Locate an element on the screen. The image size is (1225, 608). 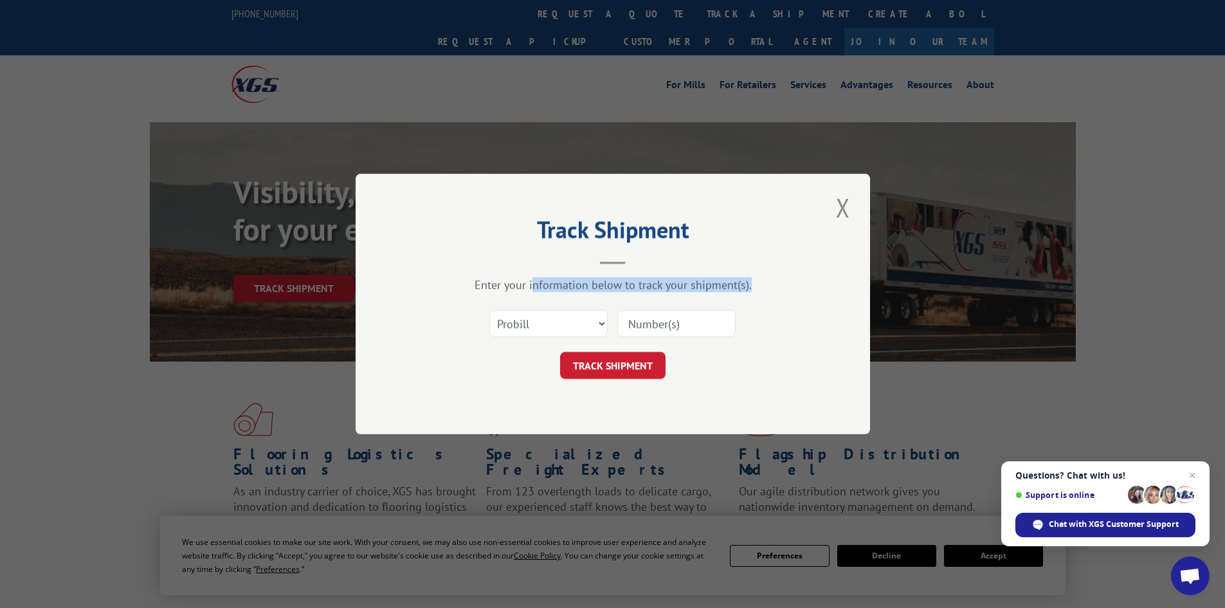
button: TRACK SHIPMENT is located at coordinates (613, 365).